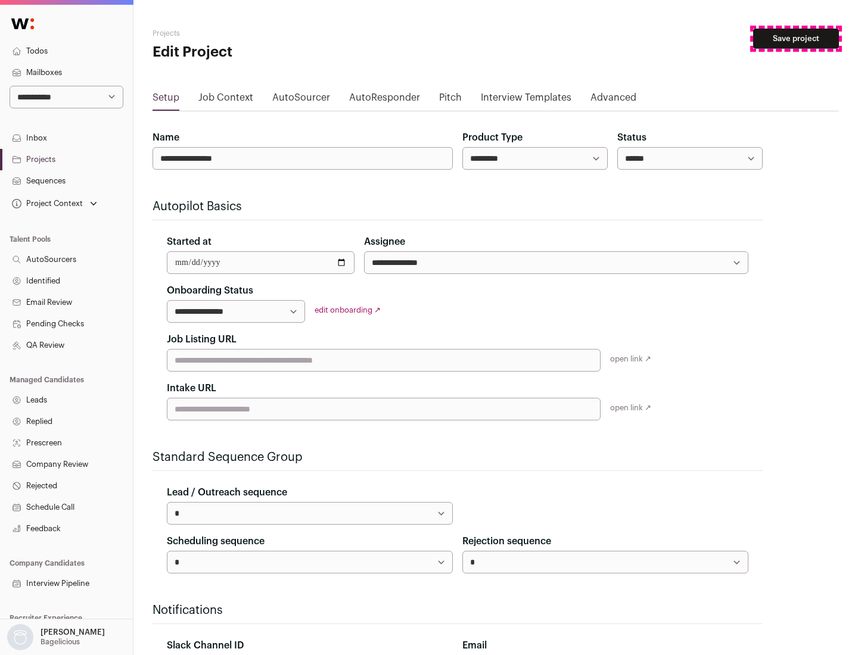  What do you see at coordinates (506, 541) in the screenshot?
I see `label: Rejection sequence` at bounding box center [506, 541].